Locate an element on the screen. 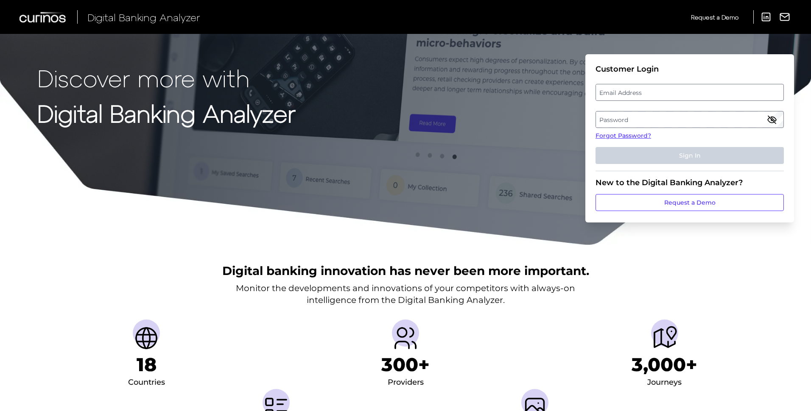 This screenshot has width=811, height=411. span: Digital Banking Analyzer is located at coordinates (144, 17).